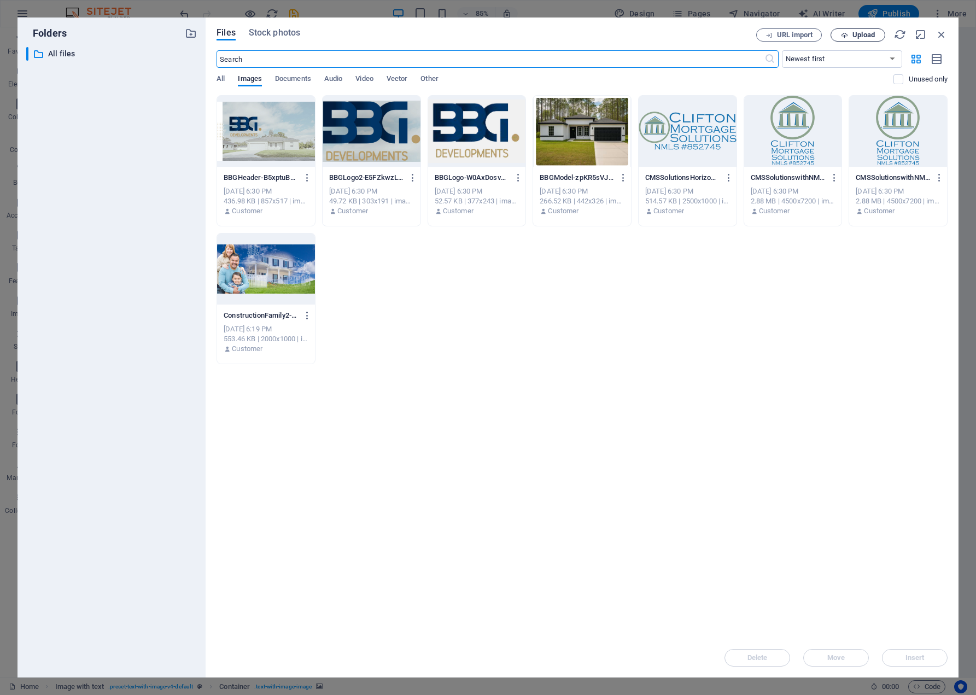 The width and height of the screenshot is (976, 695). Describe the element at coordinates (688, 201) in the screenshot. I see `div: 514.57 KB | 2500x1000 | image/png` at that location.